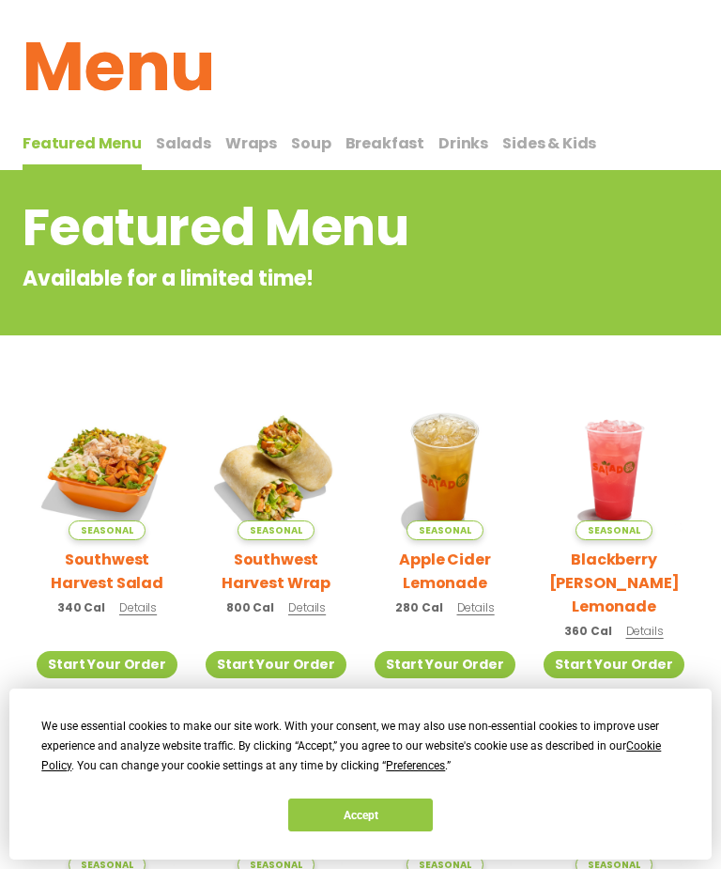  I want to click on h2: Featured Menu, so click(285, 227).